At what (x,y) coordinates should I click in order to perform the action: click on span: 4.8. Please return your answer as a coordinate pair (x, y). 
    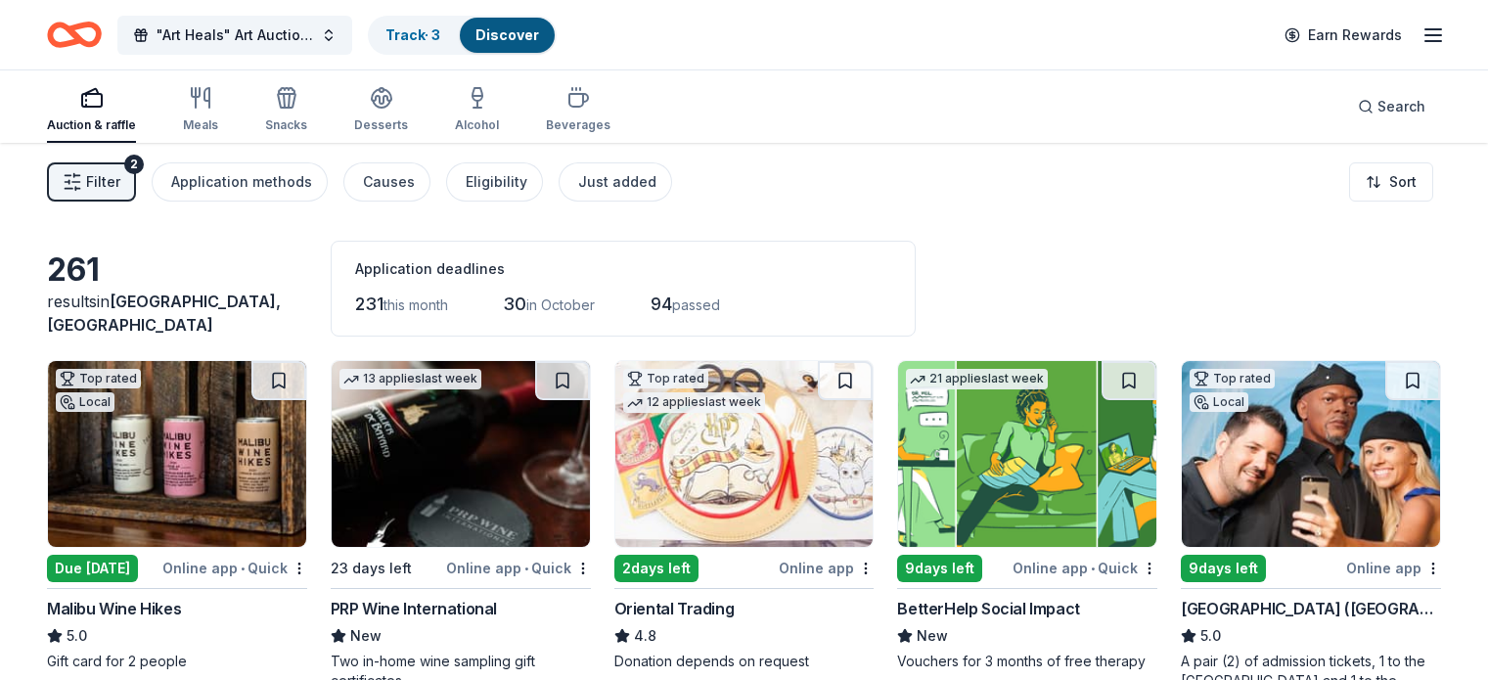
    Looking at the image, I should click on (645, 636).